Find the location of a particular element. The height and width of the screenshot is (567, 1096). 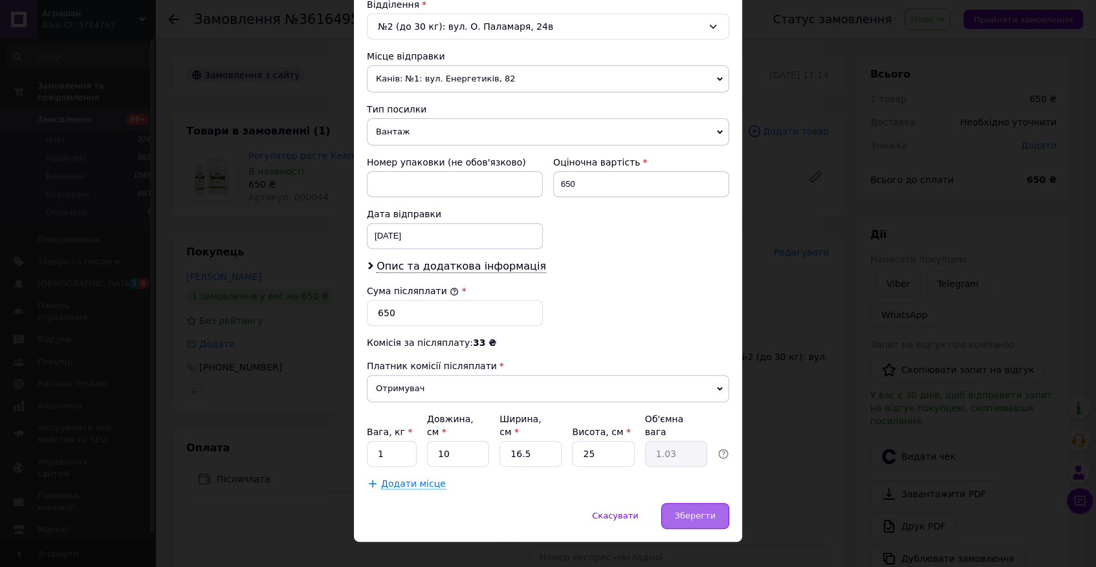

span: Зберегти is located at coordinates (695, 515).